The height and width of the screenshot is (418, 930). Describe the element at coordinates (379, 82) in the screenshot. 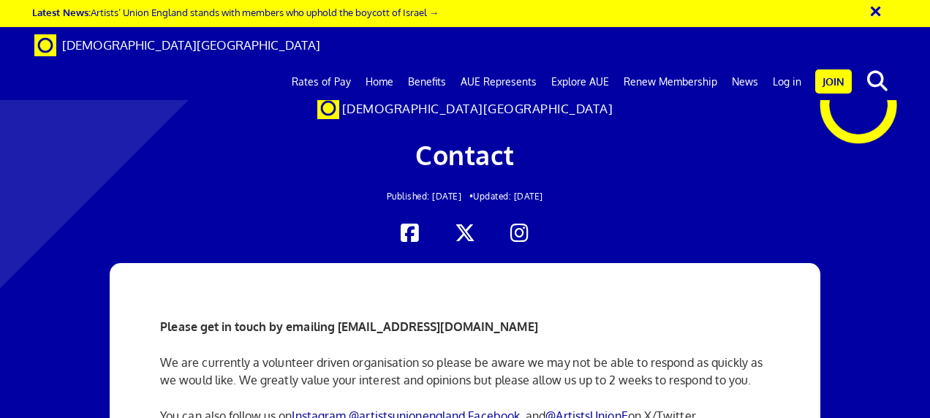

I see `a: Home` at that location.